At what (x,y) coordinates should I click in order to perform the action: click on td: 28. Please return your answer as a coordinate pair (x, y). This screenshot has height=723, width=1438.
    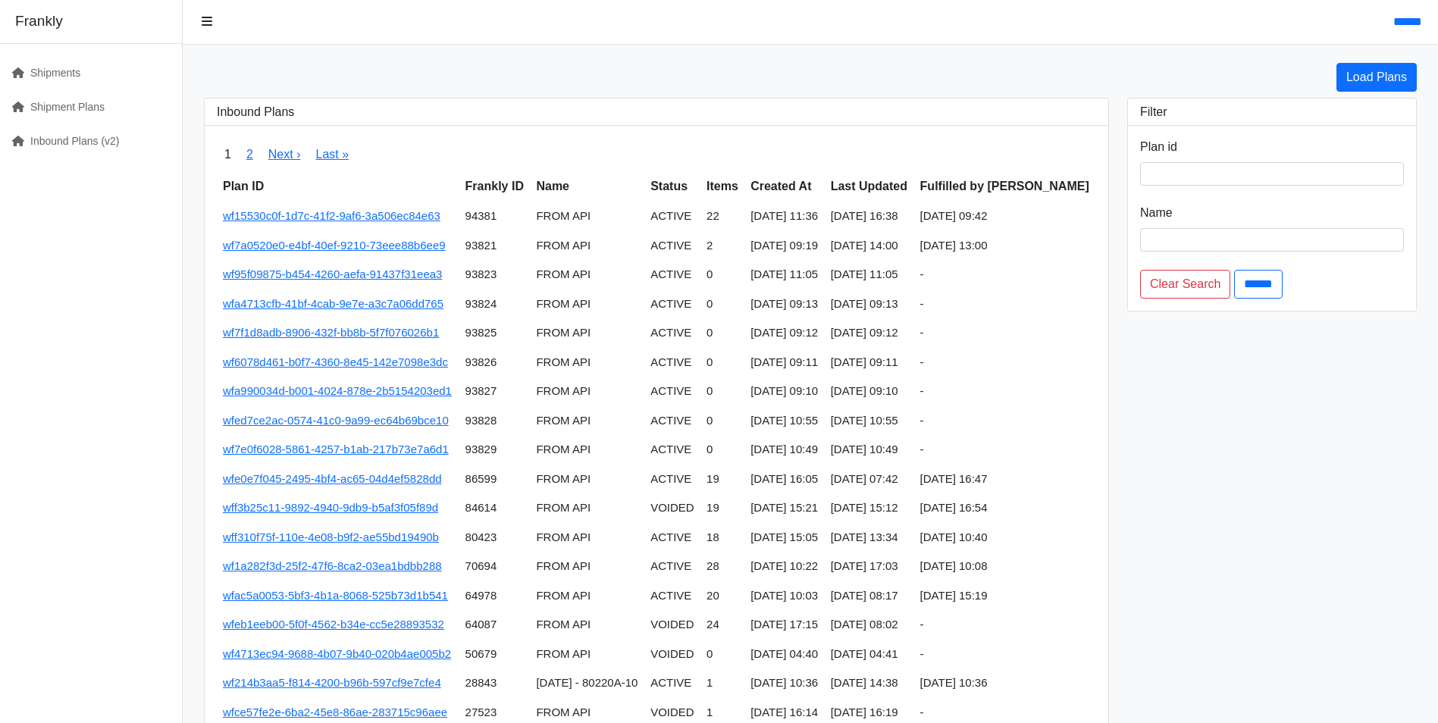
    Looking at the image, I should click on (723, 566).